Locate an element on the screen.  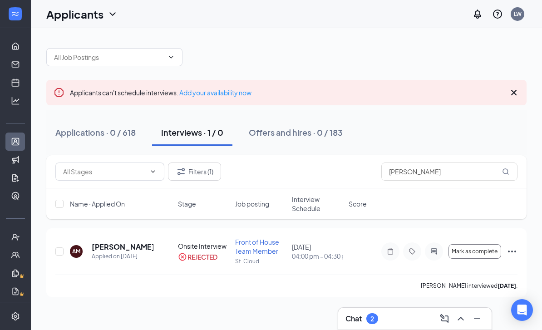
a: Add your availability now is located at coordinates (215, 93).